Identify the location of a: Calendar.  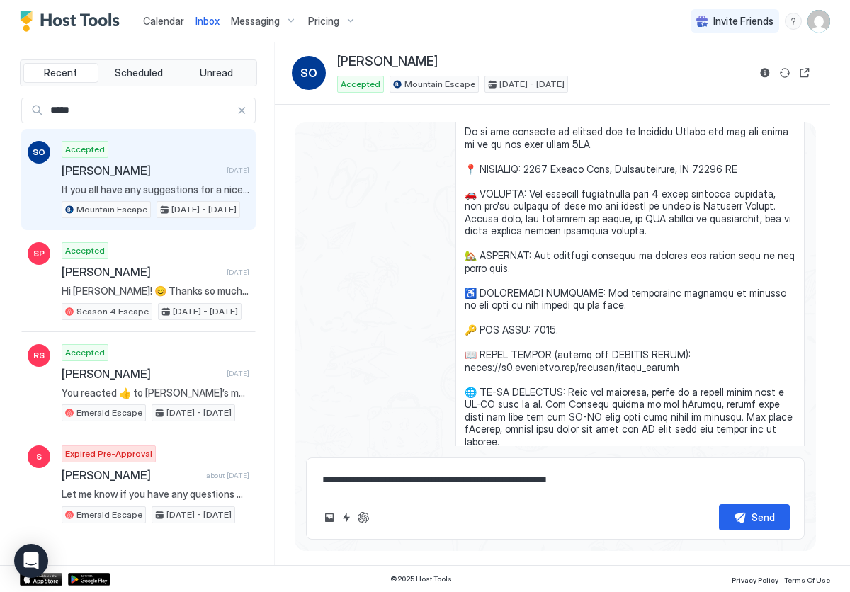
(164, 21).